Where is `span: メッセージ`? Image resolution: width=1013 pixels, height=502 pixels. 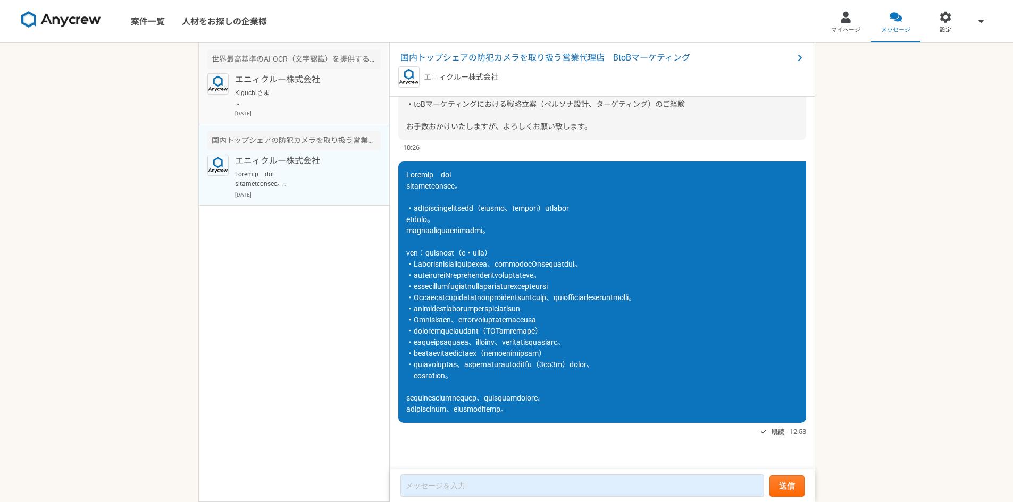
span: メッセージ is located at coordinates (895, 30).